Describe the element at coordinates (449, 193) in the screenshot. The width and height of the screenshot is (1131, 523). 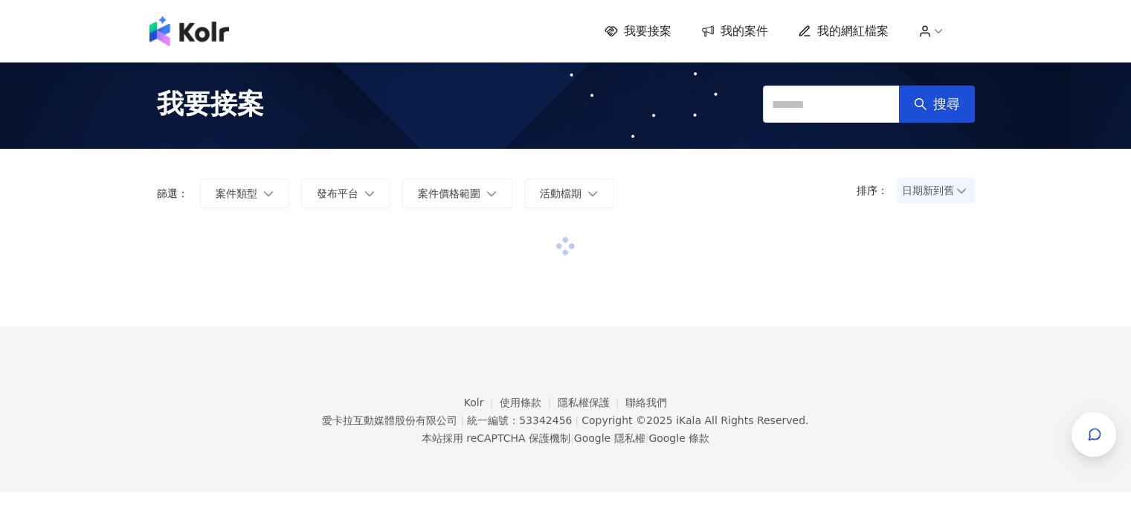
I see `span: 案件價格範圍` at that location.